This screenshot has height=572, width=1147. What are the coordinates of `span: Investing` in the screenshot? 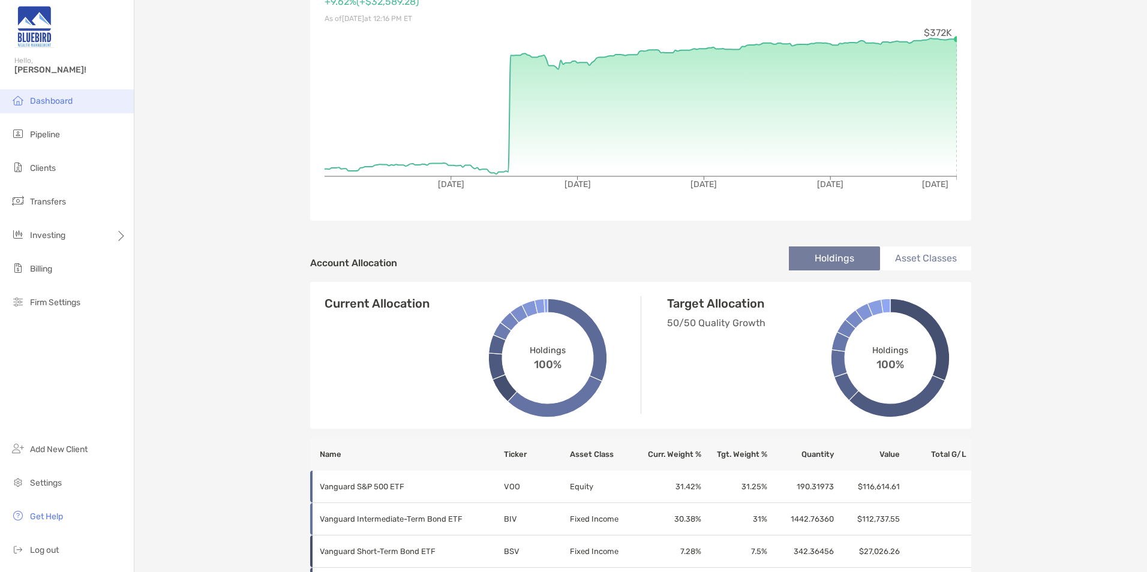 It's located at (47, 235).